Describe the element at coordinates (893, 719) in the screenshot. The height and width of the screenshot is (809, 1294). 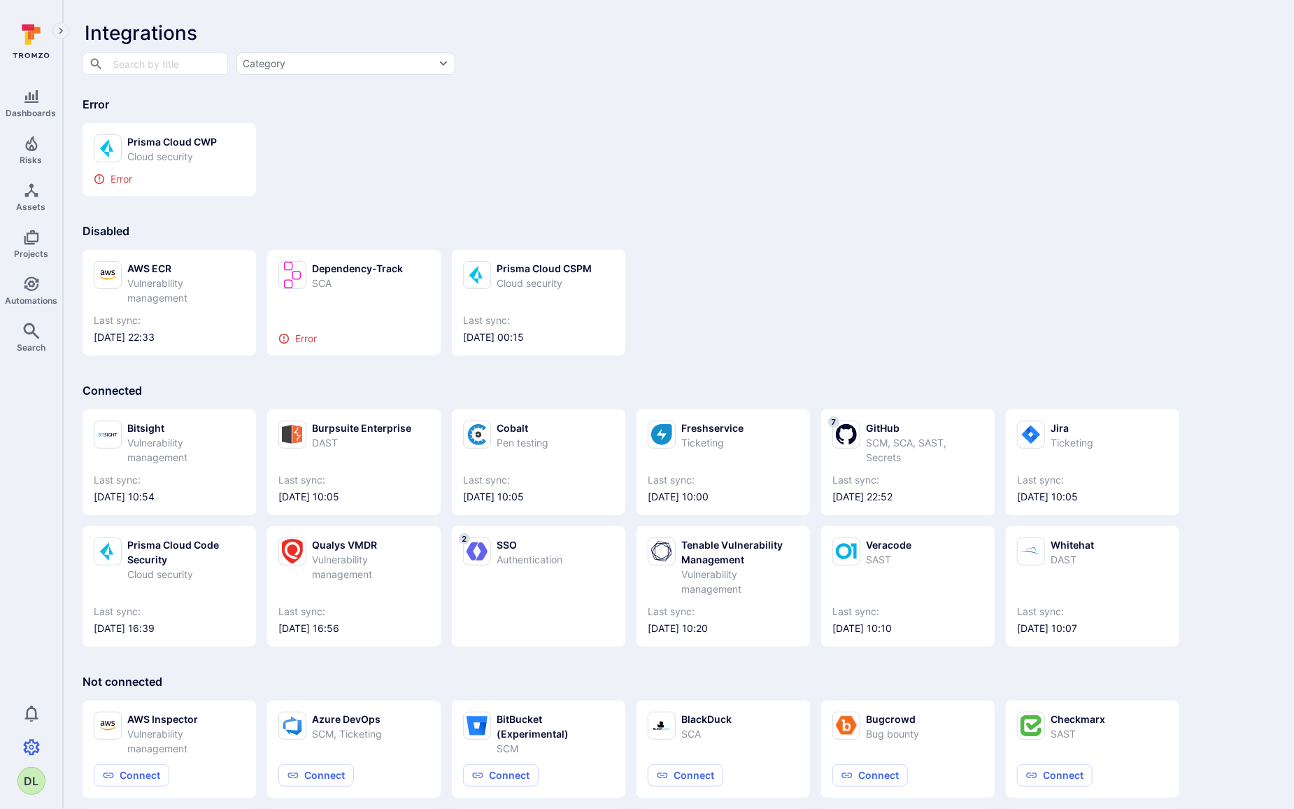
I see `div: Bugcrowd` at that location.